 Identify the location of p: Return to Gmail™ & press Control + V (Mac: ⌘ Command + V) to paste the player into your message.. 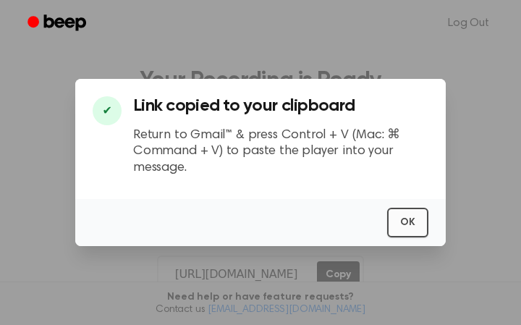
(281, 152).